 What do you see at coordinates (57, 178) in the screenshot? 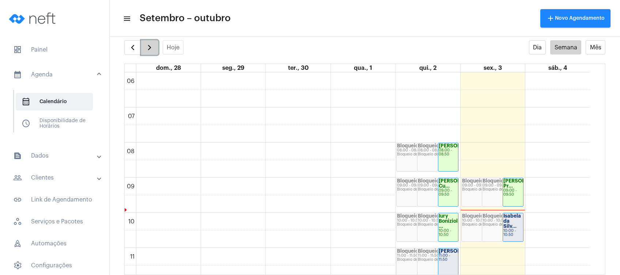
I see `mat-expansion-panel-header: sidenav iconClientes` at bounding box center [57, 178].